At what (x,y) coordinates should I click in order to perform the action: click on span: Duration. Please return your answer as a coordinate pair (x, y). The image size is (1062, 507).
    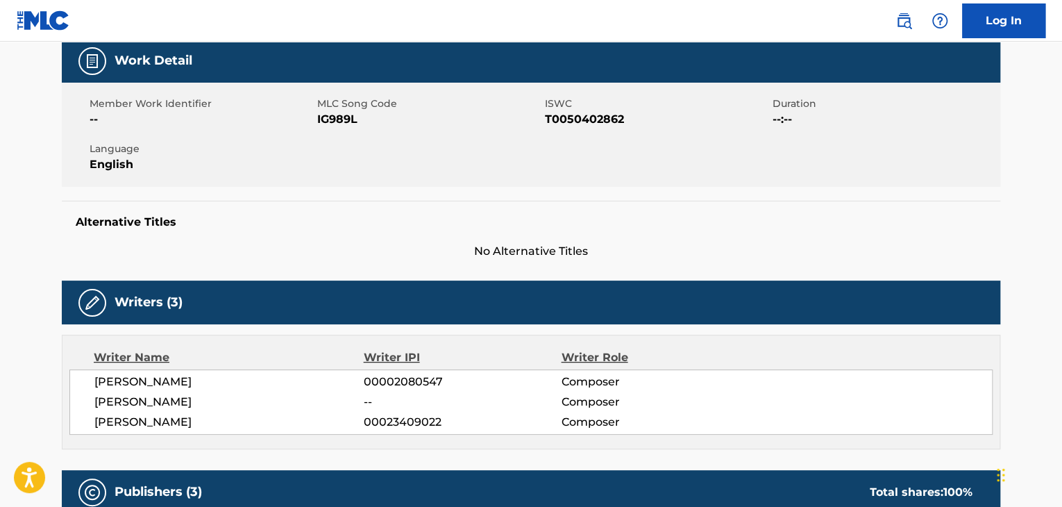
    Looking at the image, I should click on (885, 103).